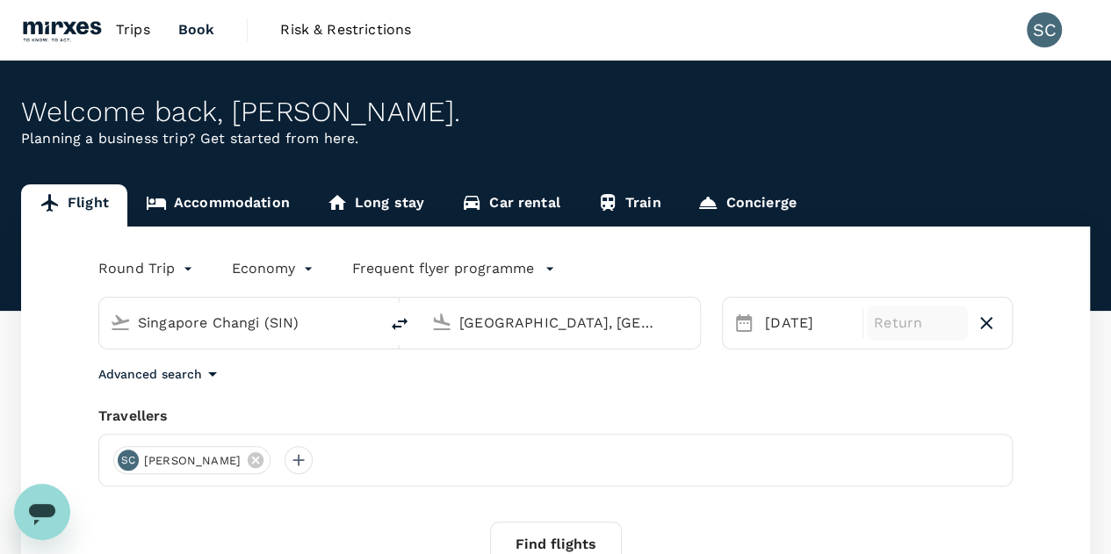 The height and width of the screenshot is (554, 1111). What do you see at coordinates (555, 139) in the screenshot?
I see `p: Planning a business trip? Get started from here.` at bounding box center [555, 139].